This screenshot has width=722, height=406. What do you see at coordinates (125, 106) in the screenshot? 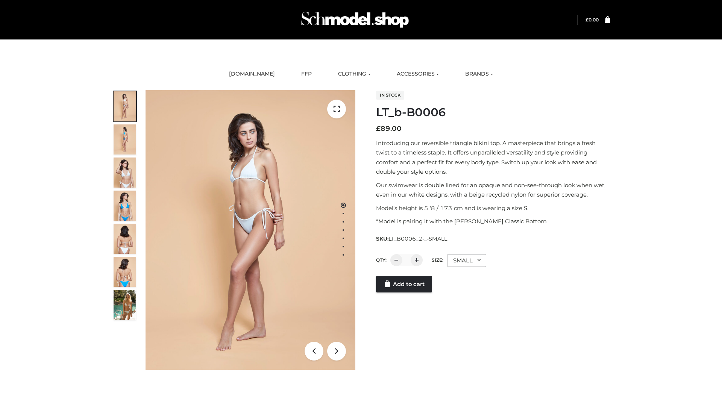
I see `img: ArielClassicBikiniTop_CloudNine_AzureSky_OW114ECO_1-scaled.jpg` at bounding box center [125, 106].